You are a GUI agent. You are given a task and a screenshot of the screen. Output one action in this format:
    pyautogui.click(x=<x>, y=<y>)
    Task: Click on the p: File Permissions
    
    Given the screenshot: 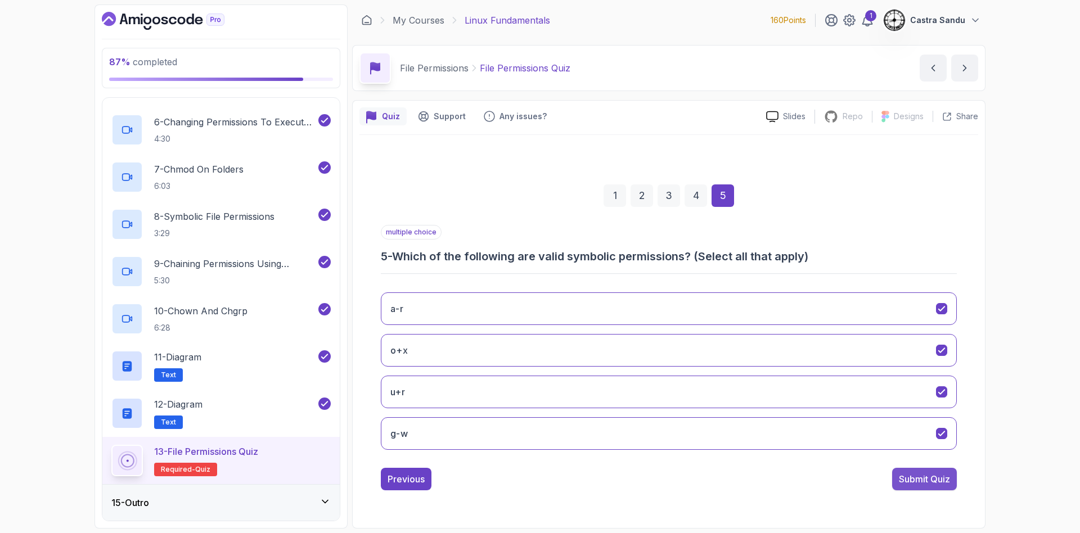 What is the action you would take?
    pyautogui.click(x=434, y=68)
    